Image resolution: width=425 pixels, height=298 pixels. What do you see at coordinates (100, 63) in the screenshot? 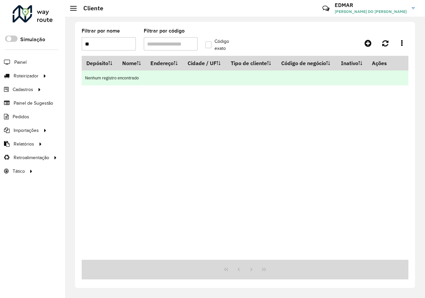
I see `th: Depósito` at bounding box center [100, 63].